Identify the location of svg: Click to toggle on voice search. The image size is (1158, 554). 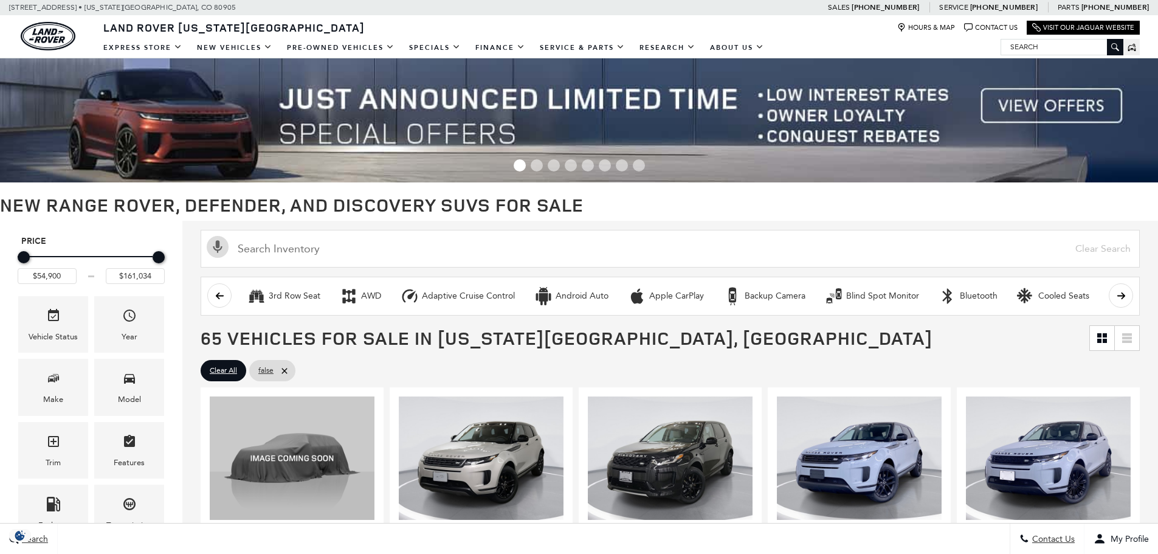
(218, 247).